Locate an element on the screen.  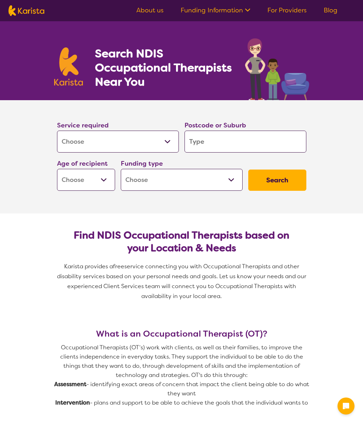
h2: Find NDIS Occupational Therapists based on your Location & Needs is located at coordinates (182, 242).